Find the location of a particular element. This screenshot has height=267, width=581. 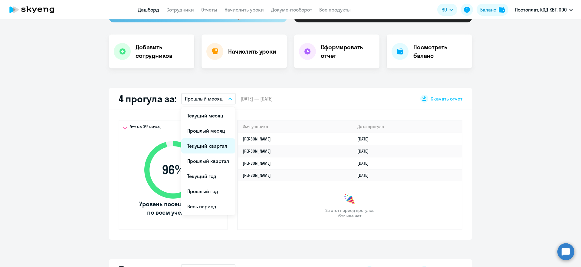

h4: Сформировать отчет is located at coordinates (348, 51).